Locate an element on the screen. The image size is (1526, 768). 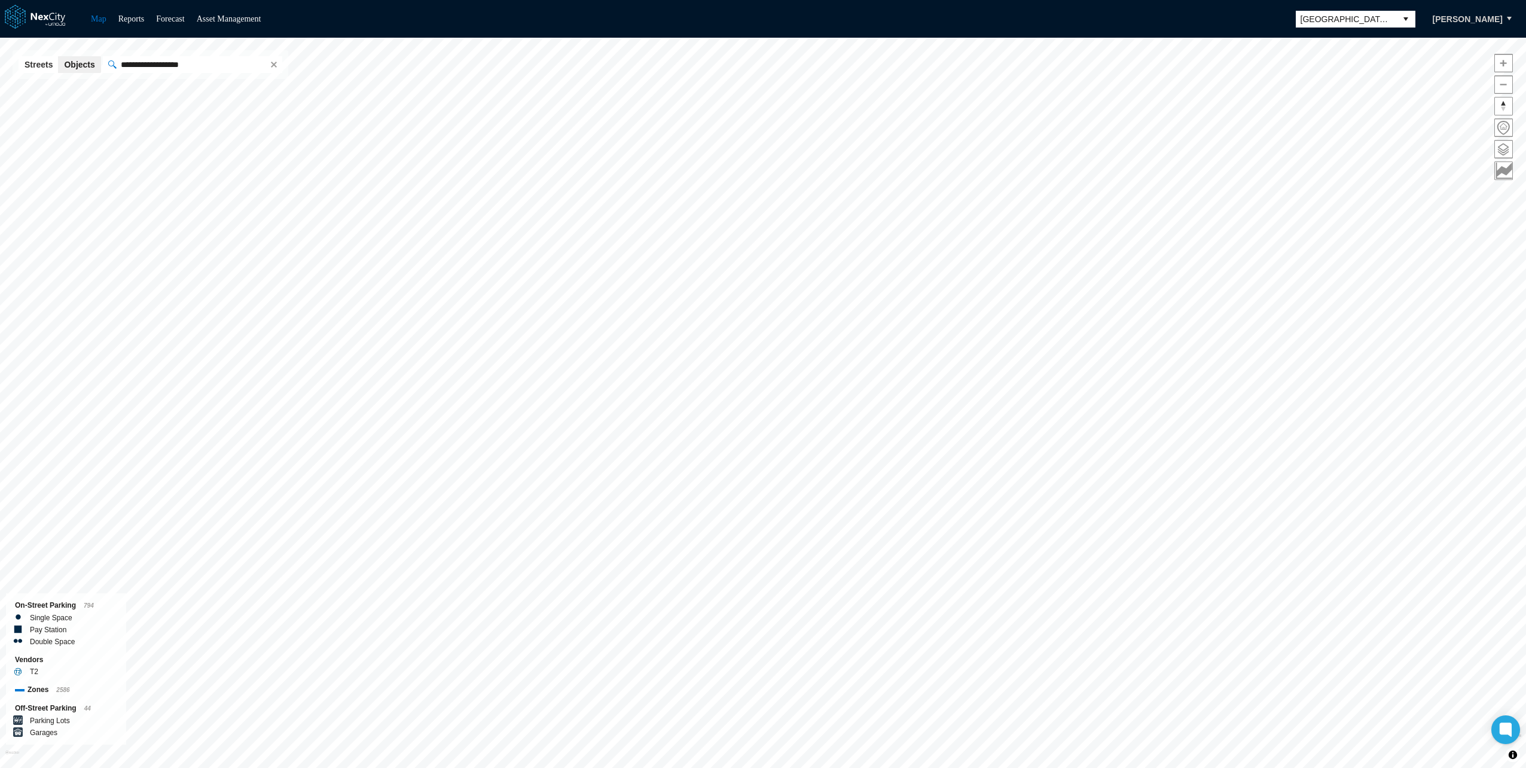
a: Forecast is located at coordinates (170, 19).